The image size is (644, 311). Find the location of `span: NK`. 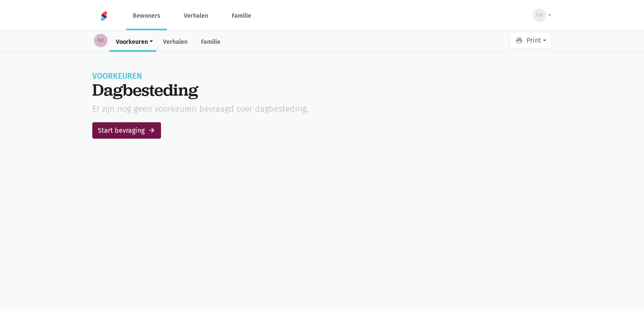

span: NK is located at coordinates (101, 40).